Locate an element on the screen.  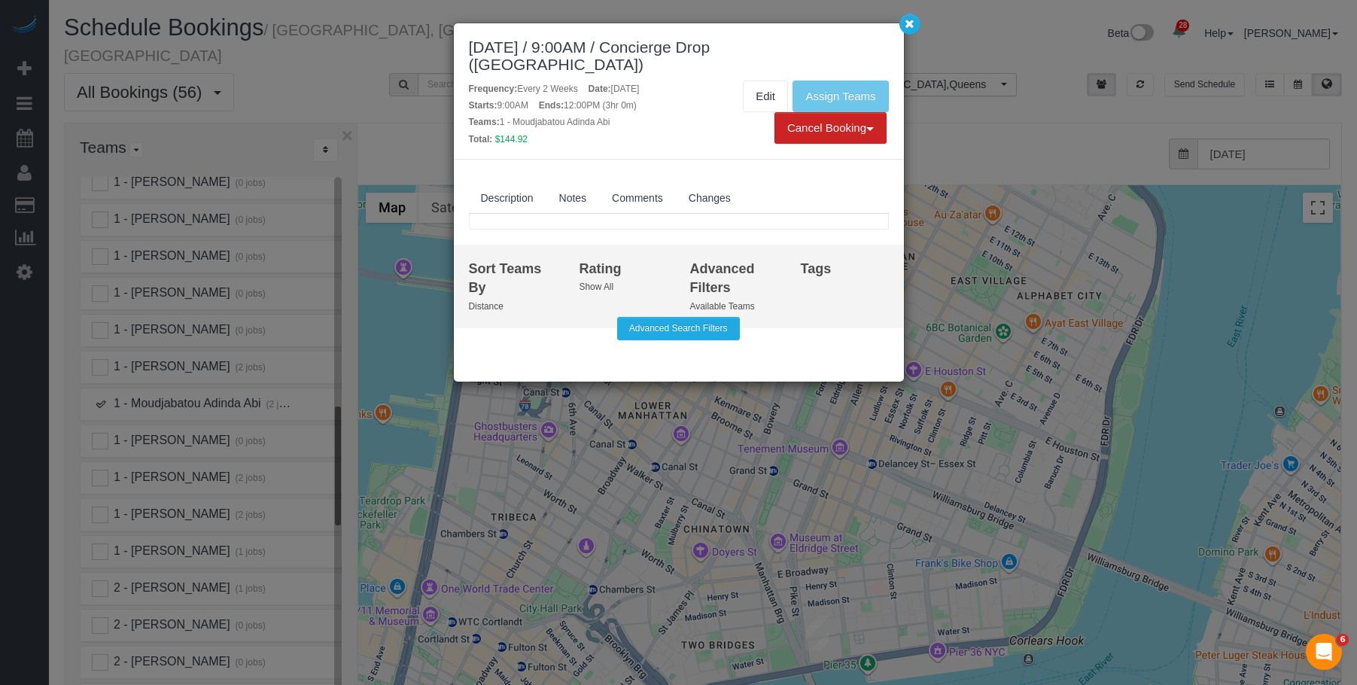
div: 12:00PM (3hr 0m) is located at coordinates (588, 105).